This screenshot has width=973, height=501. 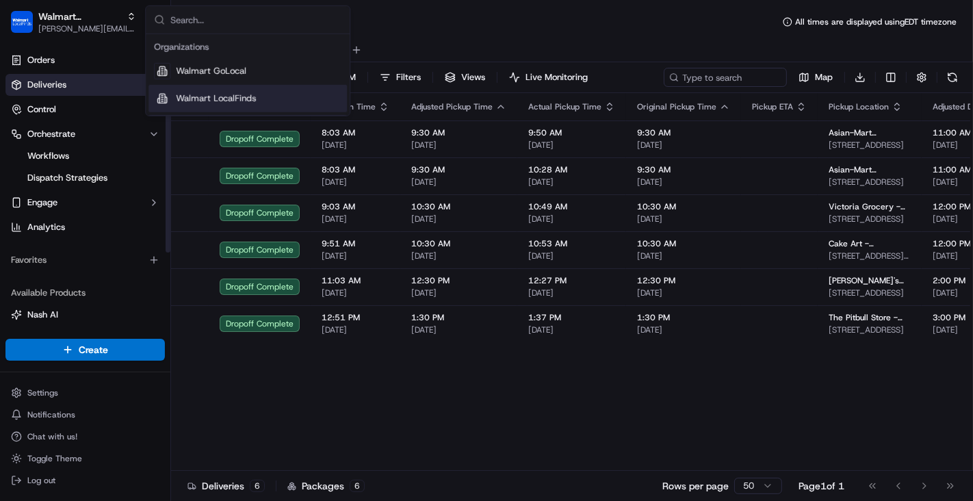 I want to click on button: Log out, so click(x=85, y=481).